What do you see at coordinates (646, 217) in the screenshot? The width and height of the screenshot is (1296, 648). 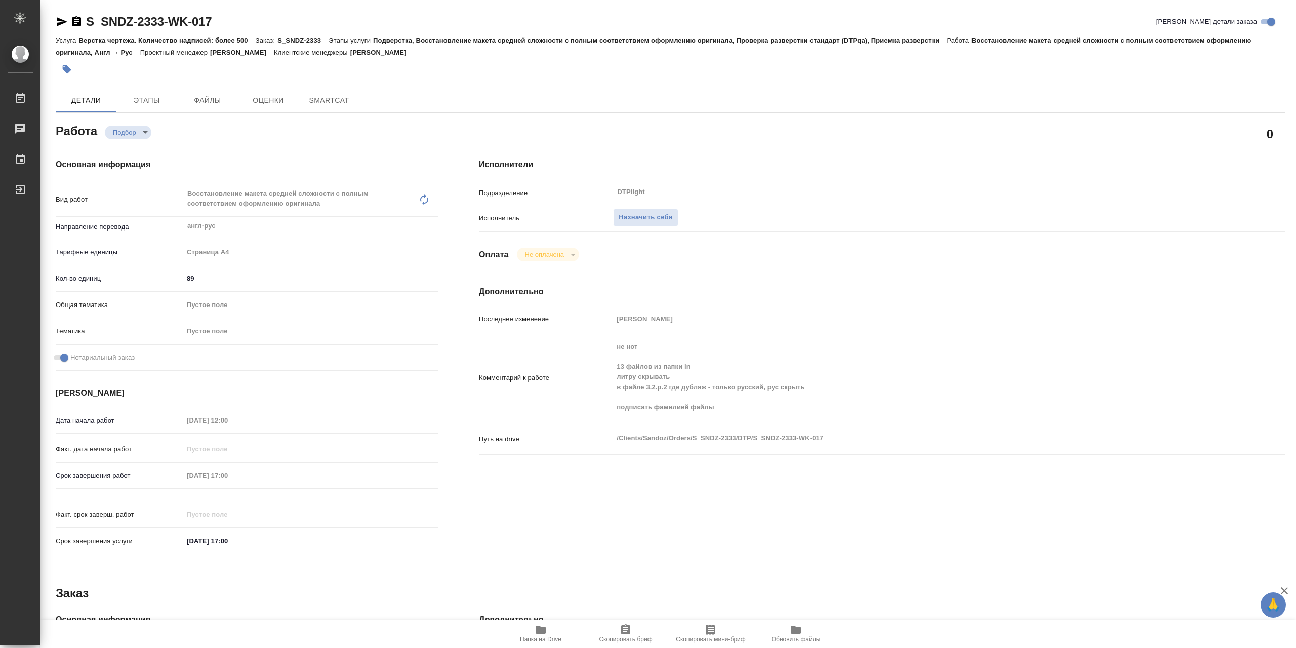 I see `button: Назначить себя` at bounding box center [646, 217].